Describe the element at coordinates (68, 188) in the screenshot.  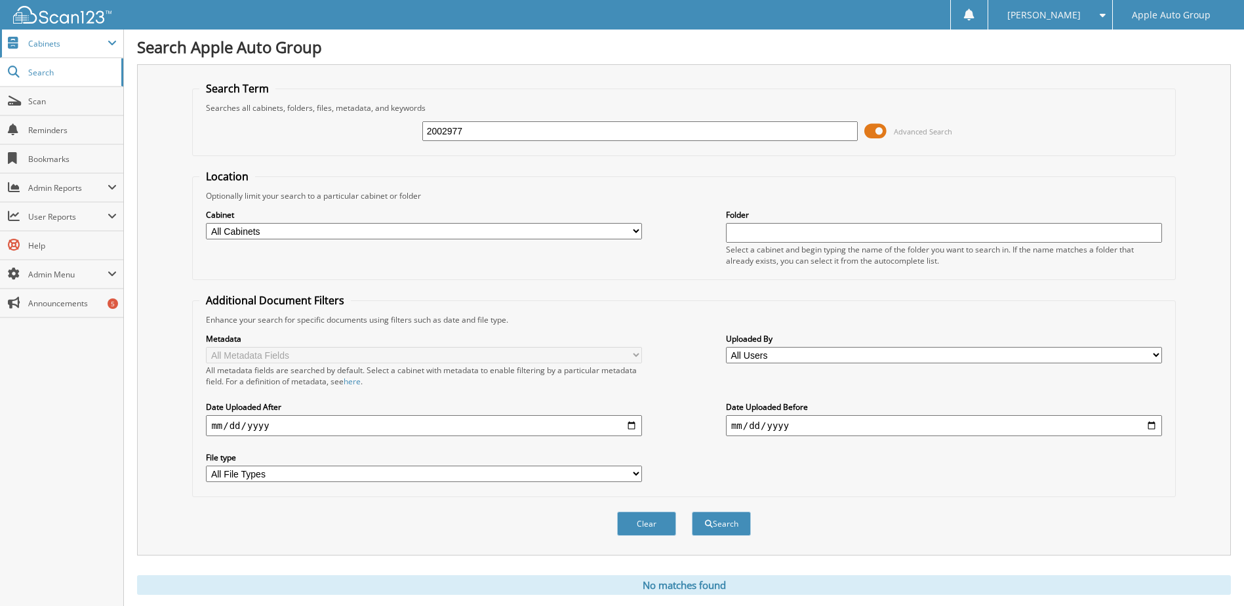
I see `span: Admin Reports` at that location.